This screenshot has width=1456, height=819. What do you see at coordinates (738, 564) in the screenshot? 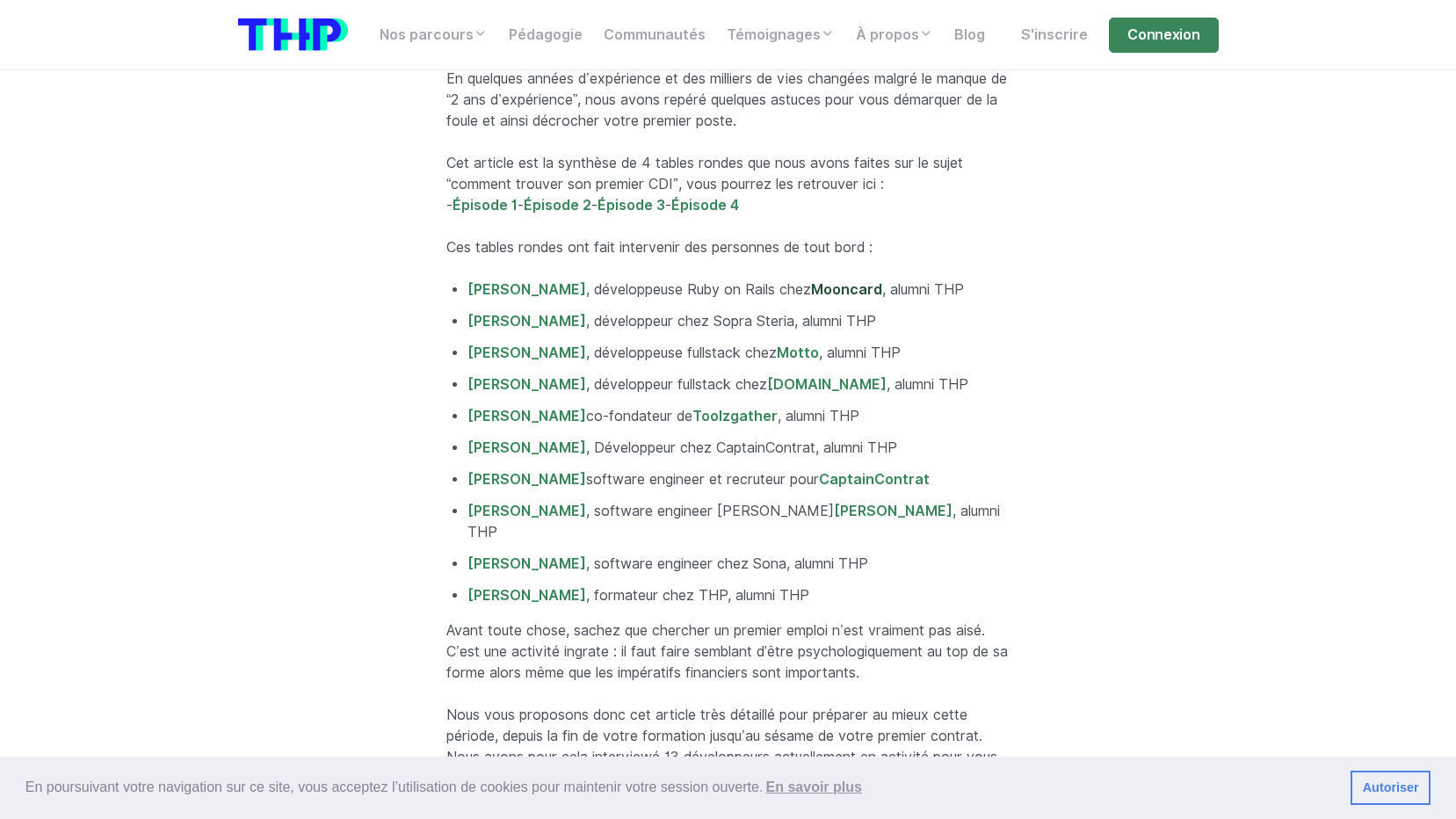
I see `li: , software engineer chez Sona, alumni THP` at bounding box center [738, 564].